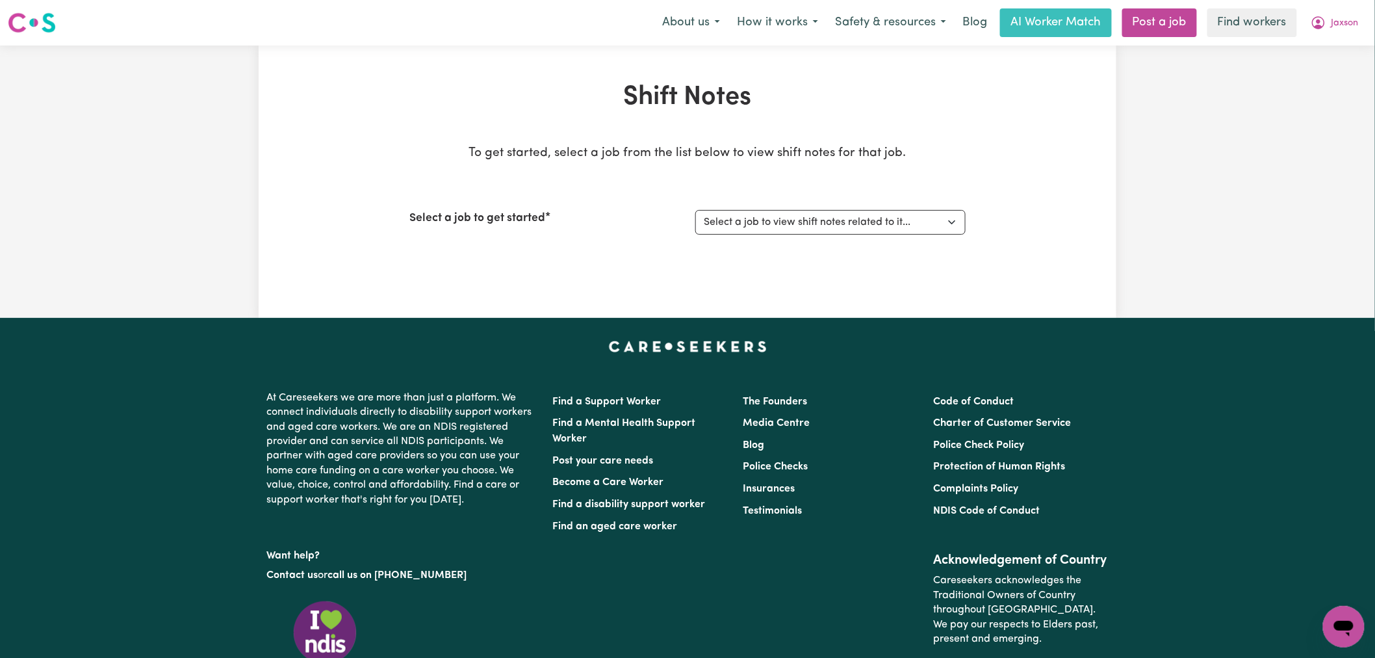 The image size is (1375, 658). What do you see at coordinates (777, 23) in the screenshot?
I see `button: How it works` at bounding box center [777, 23].